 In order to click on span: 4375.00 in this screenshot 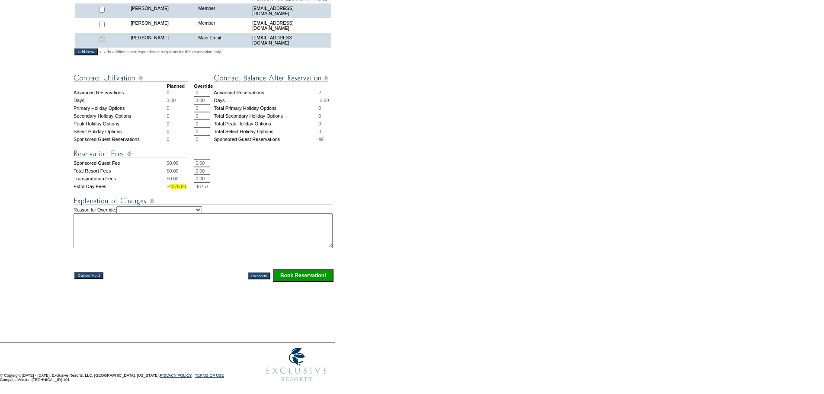, I will do `click(178, 187)`.